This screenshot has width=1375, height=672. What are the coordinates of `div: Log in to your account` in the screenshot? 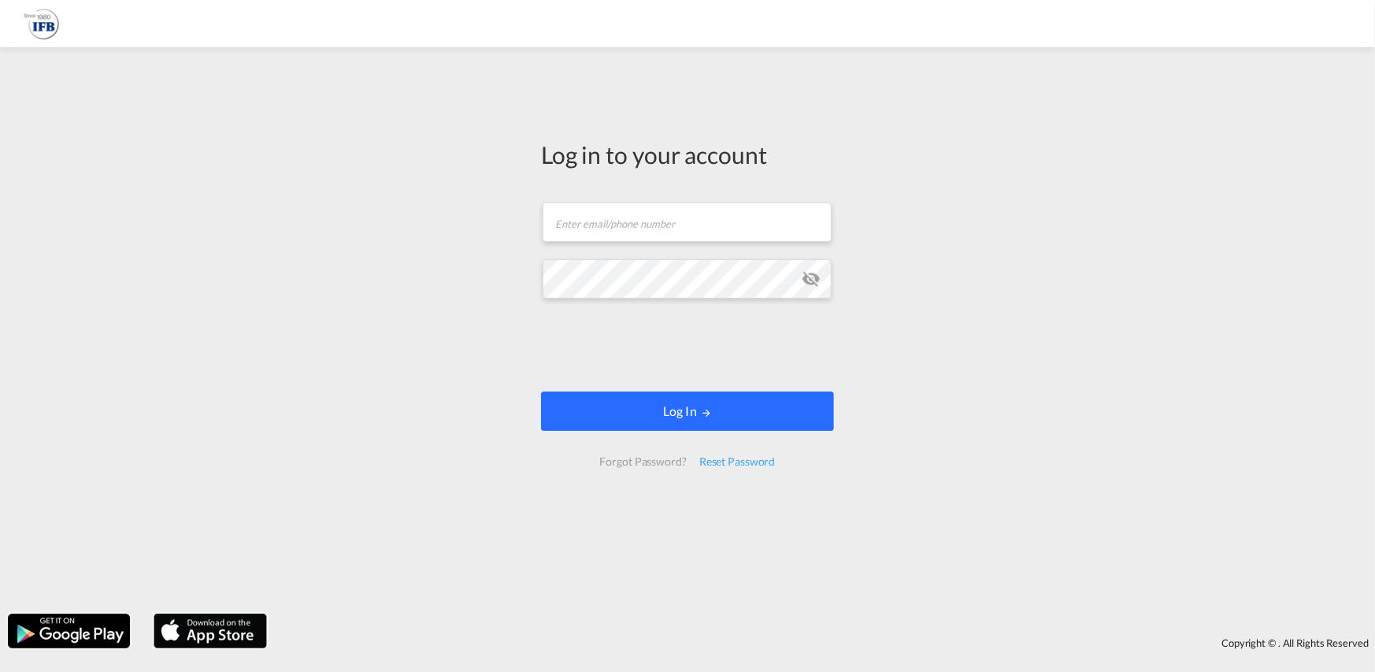 It's located at (687, 154).